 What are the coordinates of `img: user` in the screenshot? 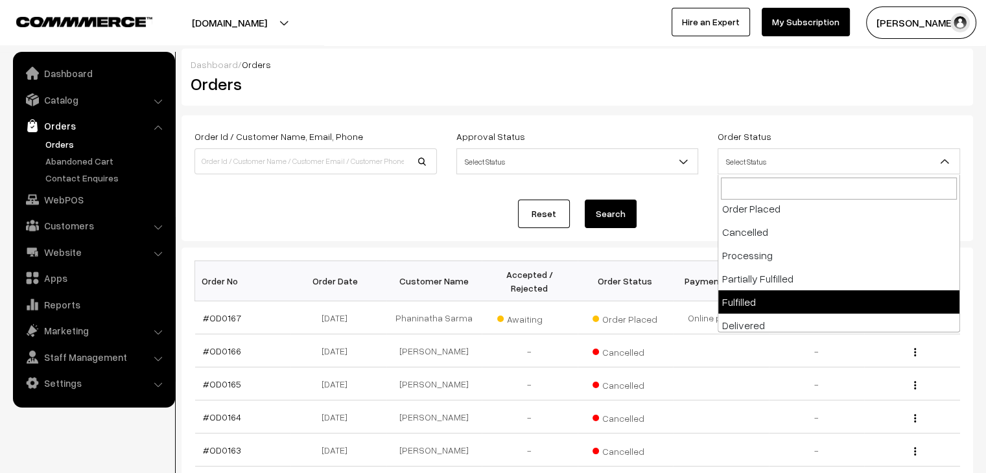 It's located at (960, 23).